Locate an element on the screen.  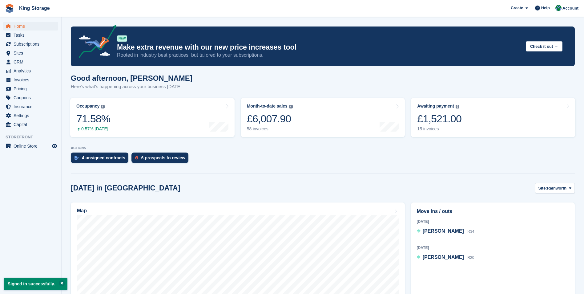
a: King Storage is located at coordinates (34, 8).